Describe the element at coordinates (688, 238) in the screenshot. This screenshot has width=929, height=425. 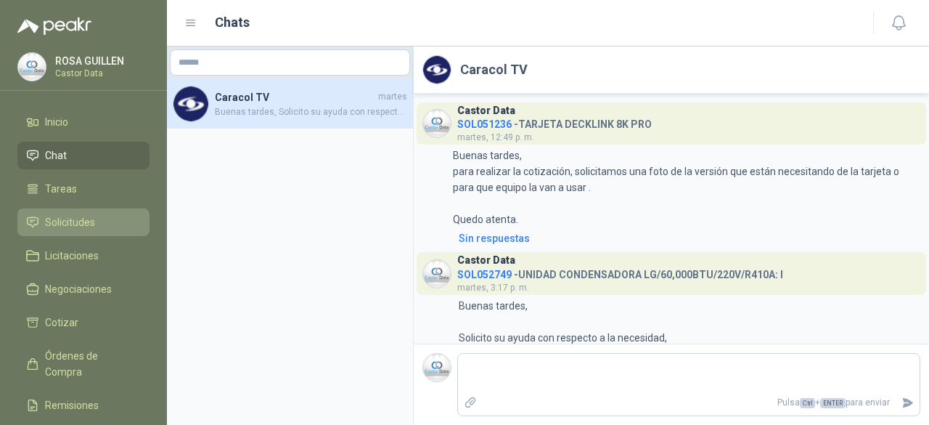
I see `a: Sin respuestas` at that location.